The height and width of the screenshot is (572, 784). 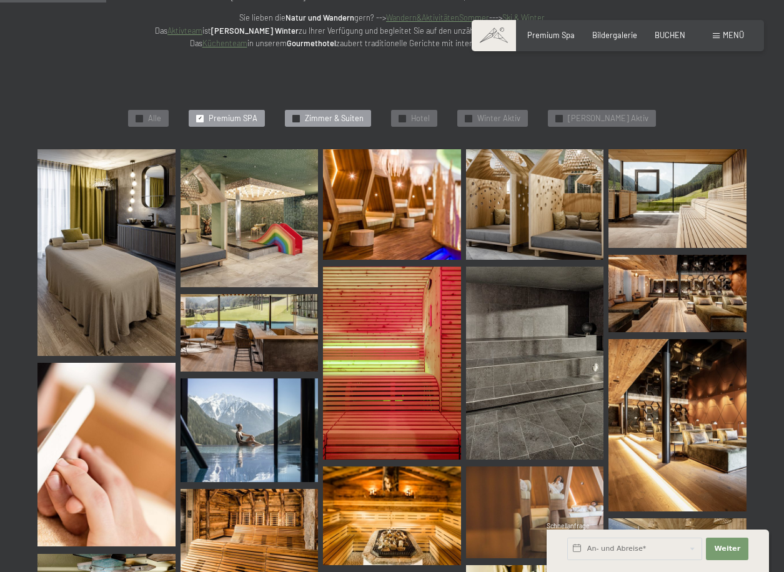 What do you see at coordinates (233, 119) in the screenshot?
I see `span: Premium SPA` at bounding box center [233, 119].